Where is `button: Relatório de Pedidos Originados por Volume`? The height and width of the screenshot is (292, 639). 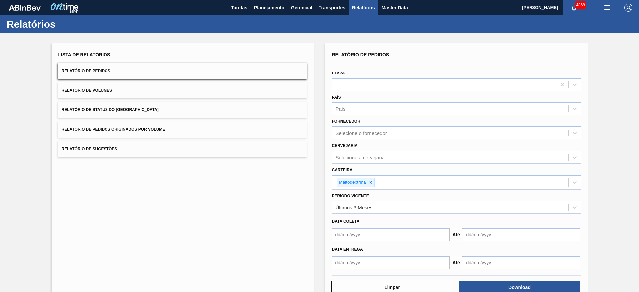
button: Relatório de Pedidos Originados por Volume is located at coordinates (183, 129).